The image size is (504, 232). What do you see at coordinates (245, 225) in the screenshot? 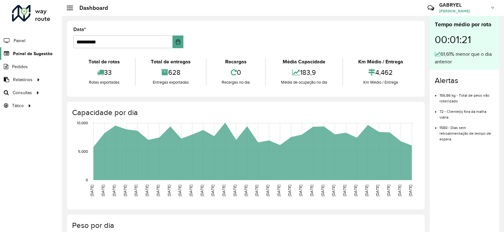
I see `h4: Peso por dia` at bounding box center [245, 225].